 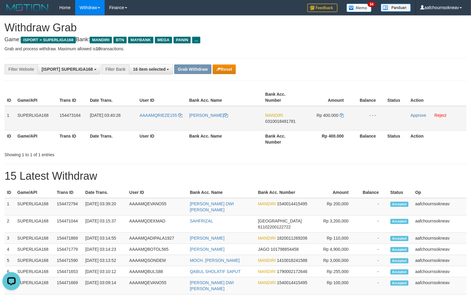 I want to click on div: Showing 1 to 1 of 1 entries, so click(x=98, y=153).